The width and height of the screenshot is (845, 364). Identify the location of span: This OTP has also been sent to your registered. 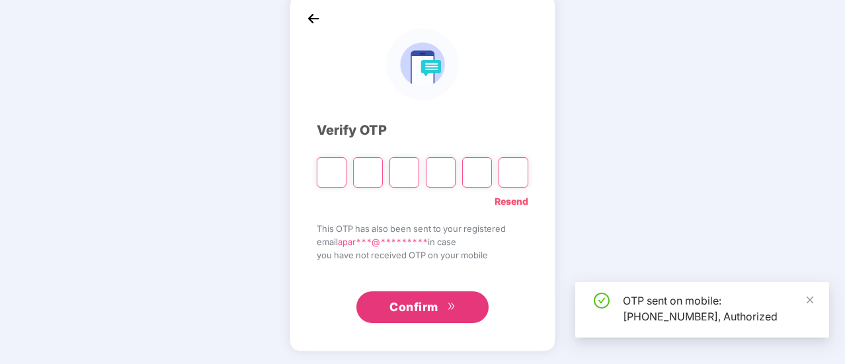
(422, 229).